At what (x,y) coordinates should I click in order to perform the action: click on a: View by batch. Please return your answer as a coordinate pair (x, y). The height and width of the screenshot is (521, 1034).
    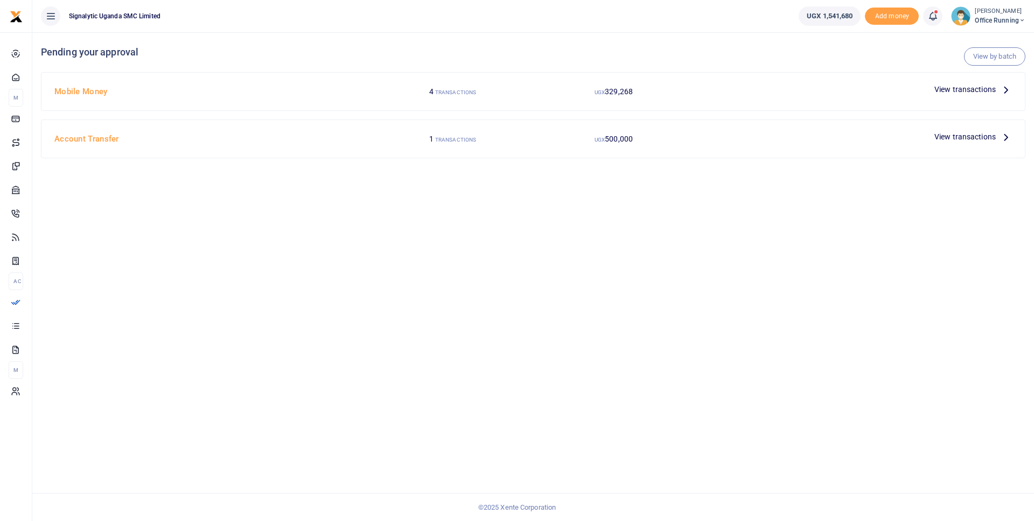
    Looking at the image, I should click on (995, 57).